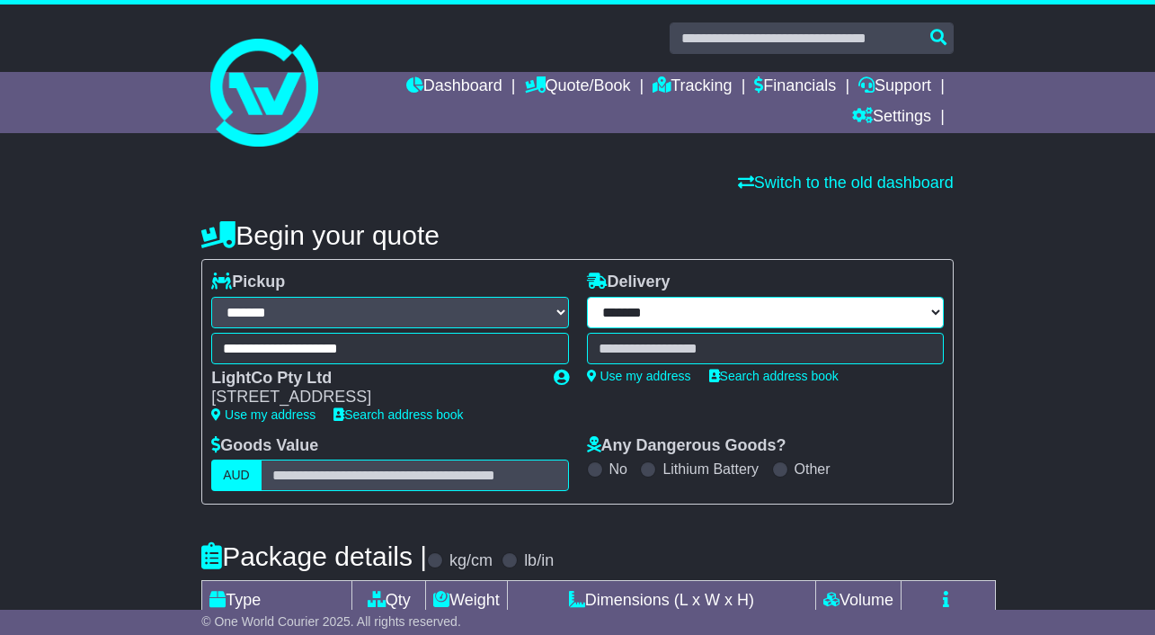 The image size is (1155, 635). I want to click on td: Type, so click(277, 601).